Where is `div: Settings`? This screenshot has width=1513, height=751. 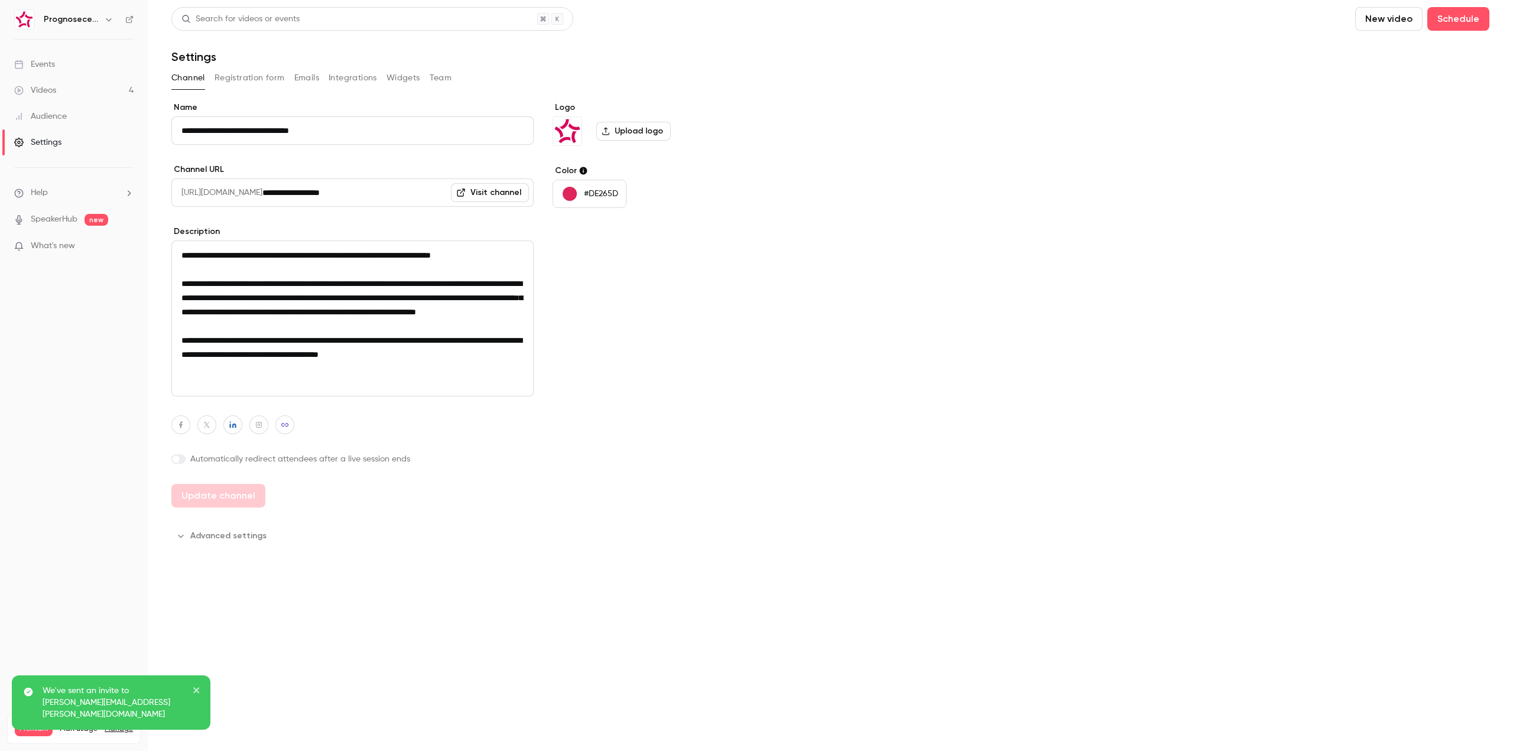 div: Settings is located at coordinates (38, 142).